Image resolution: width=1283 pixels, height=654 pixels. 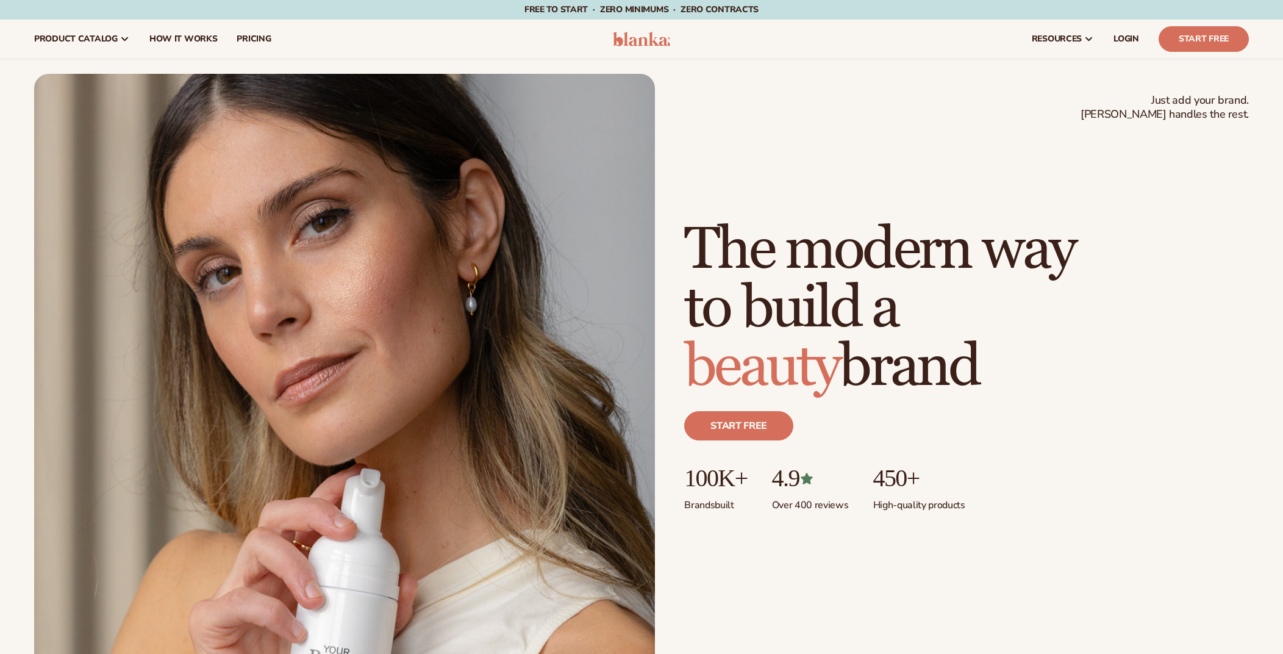 I want to click on a: logo, so click(x=642, y=39).